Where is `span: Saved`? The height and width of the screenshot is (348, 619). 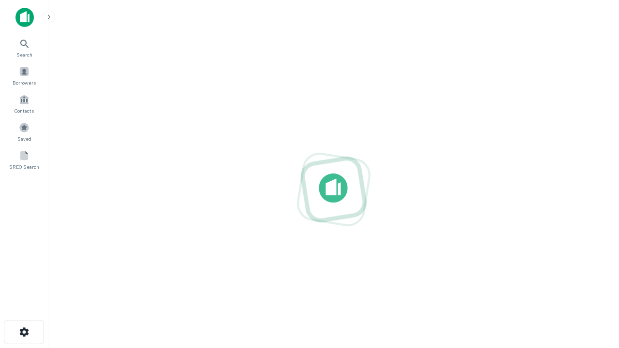 span: Saved is located at coordinates (24, 139).